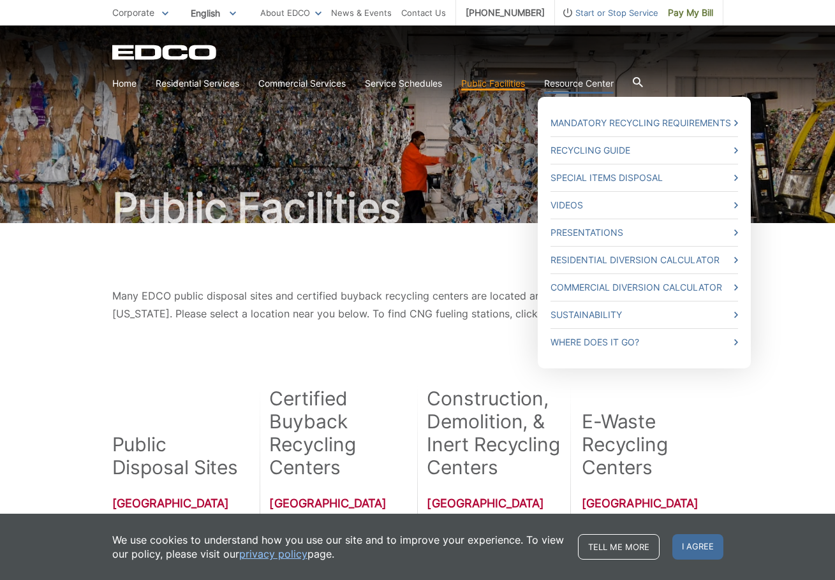  Describe the element at coordinates (644, 288) in the screenshot. I see `a: Commercial Diversion Calculator` at that location.